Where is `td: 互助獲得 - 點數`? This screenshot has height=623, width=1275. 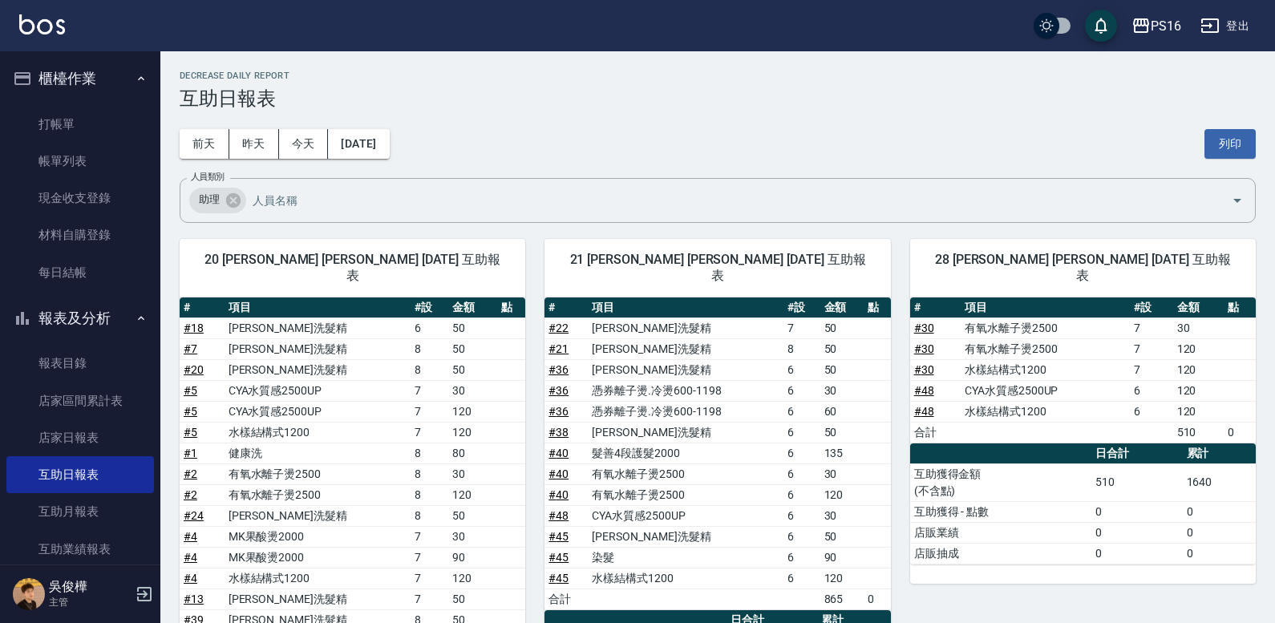
td: 互助獲得 - 點數 is located at coordinates (1001, 512).